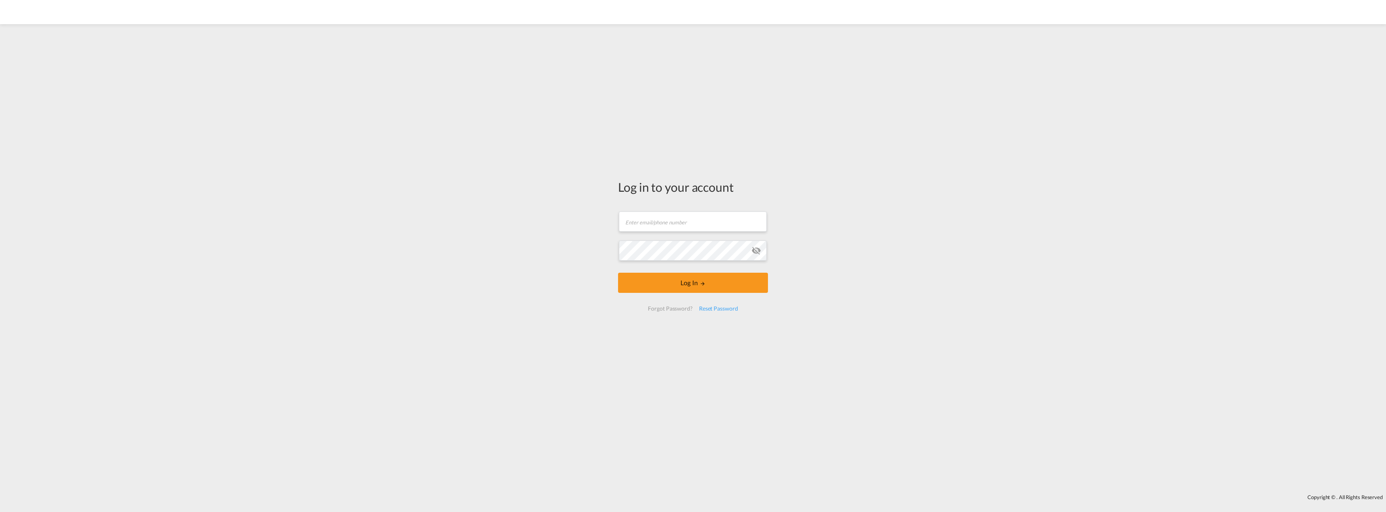 This screenshot has height=512, width=1386. Describe the element at coordinates (693, 283) in the screenshot. I see `button: LOGIN` at that location.